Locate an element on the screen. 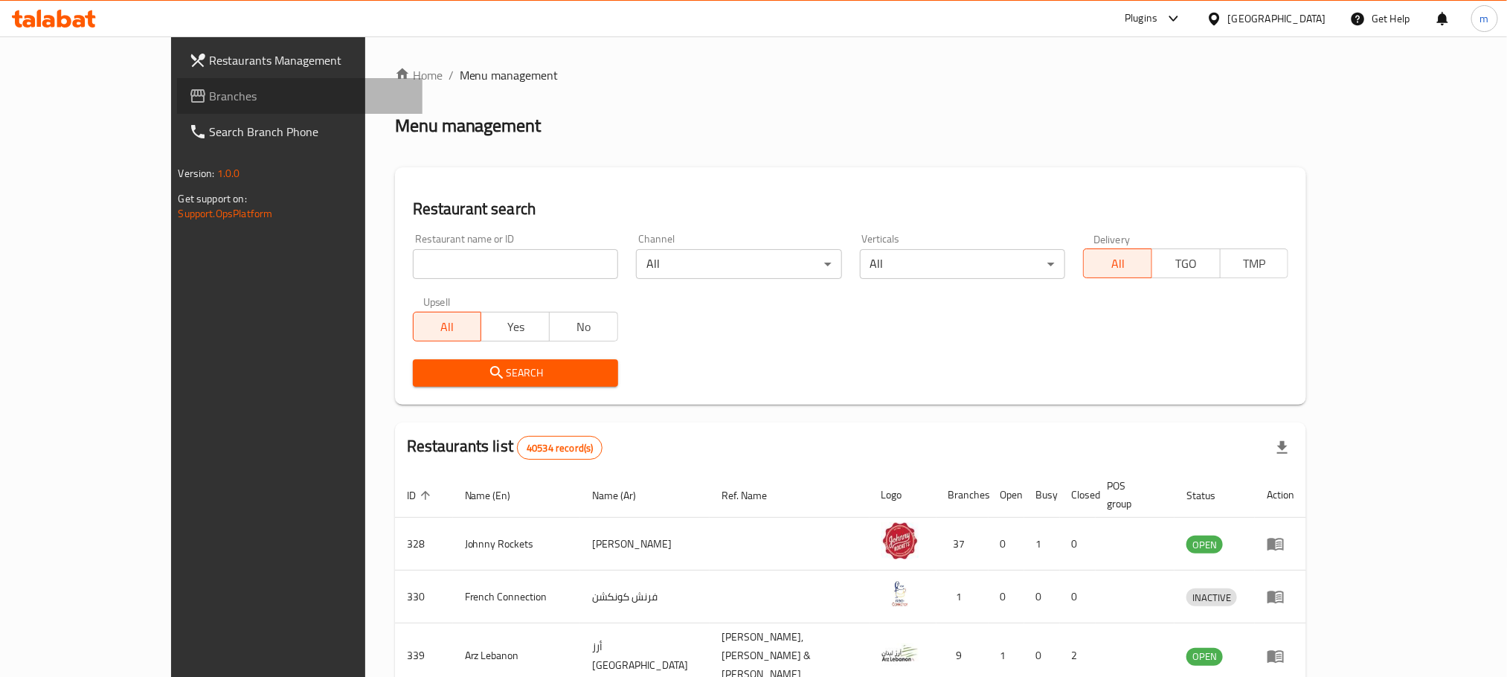 The image size is (1507, 677). span: TGO is located at coordinates (1186, 263).